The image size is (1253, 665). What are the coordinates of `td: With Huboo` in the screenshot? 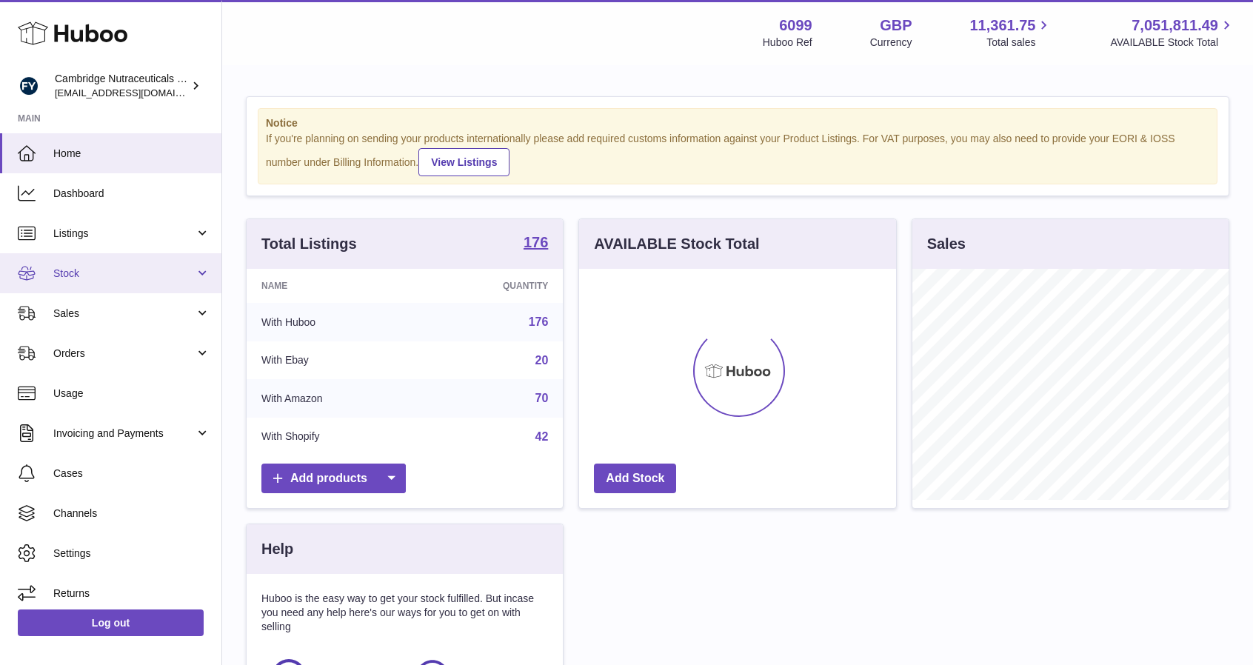 It's located at (333, 322).